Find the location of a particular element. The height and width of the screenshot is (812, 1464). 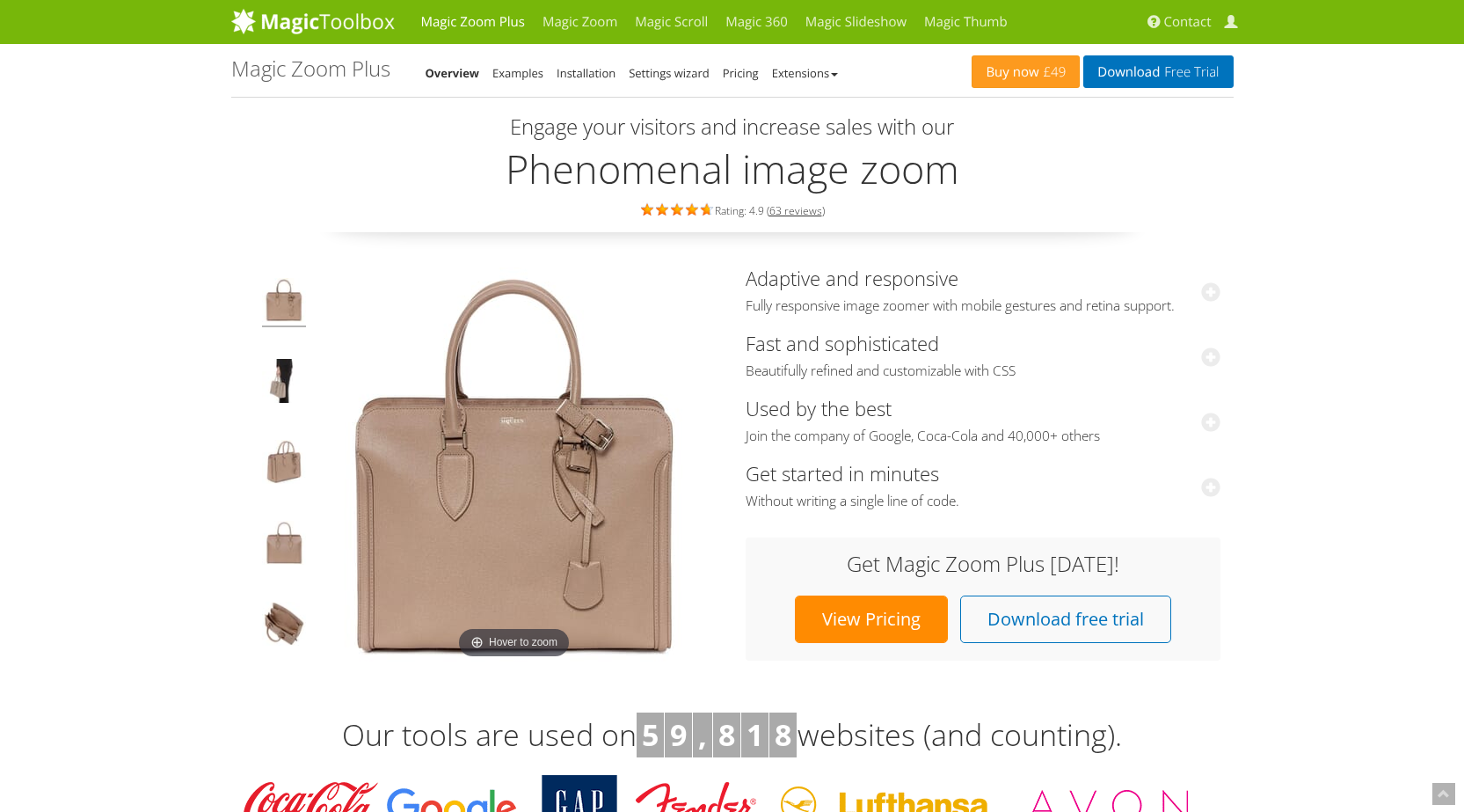

img: Magic Zoom Plus Demo is located at coordinates (515, 466).